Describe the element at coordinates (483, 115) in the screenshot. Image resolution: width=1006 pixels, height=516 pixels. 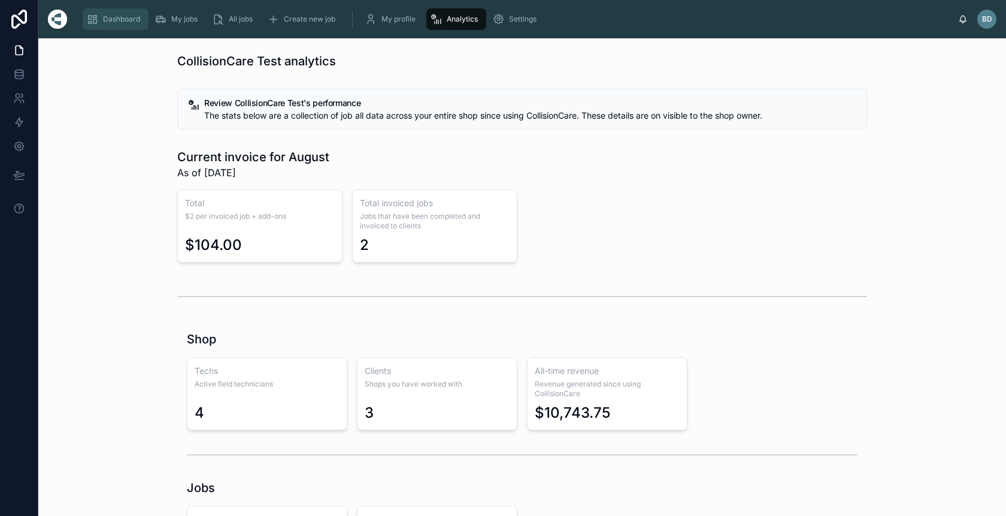
I see `span: The stats below are a collection of job all data across your entire shop since using CollisionCar...` at that location.